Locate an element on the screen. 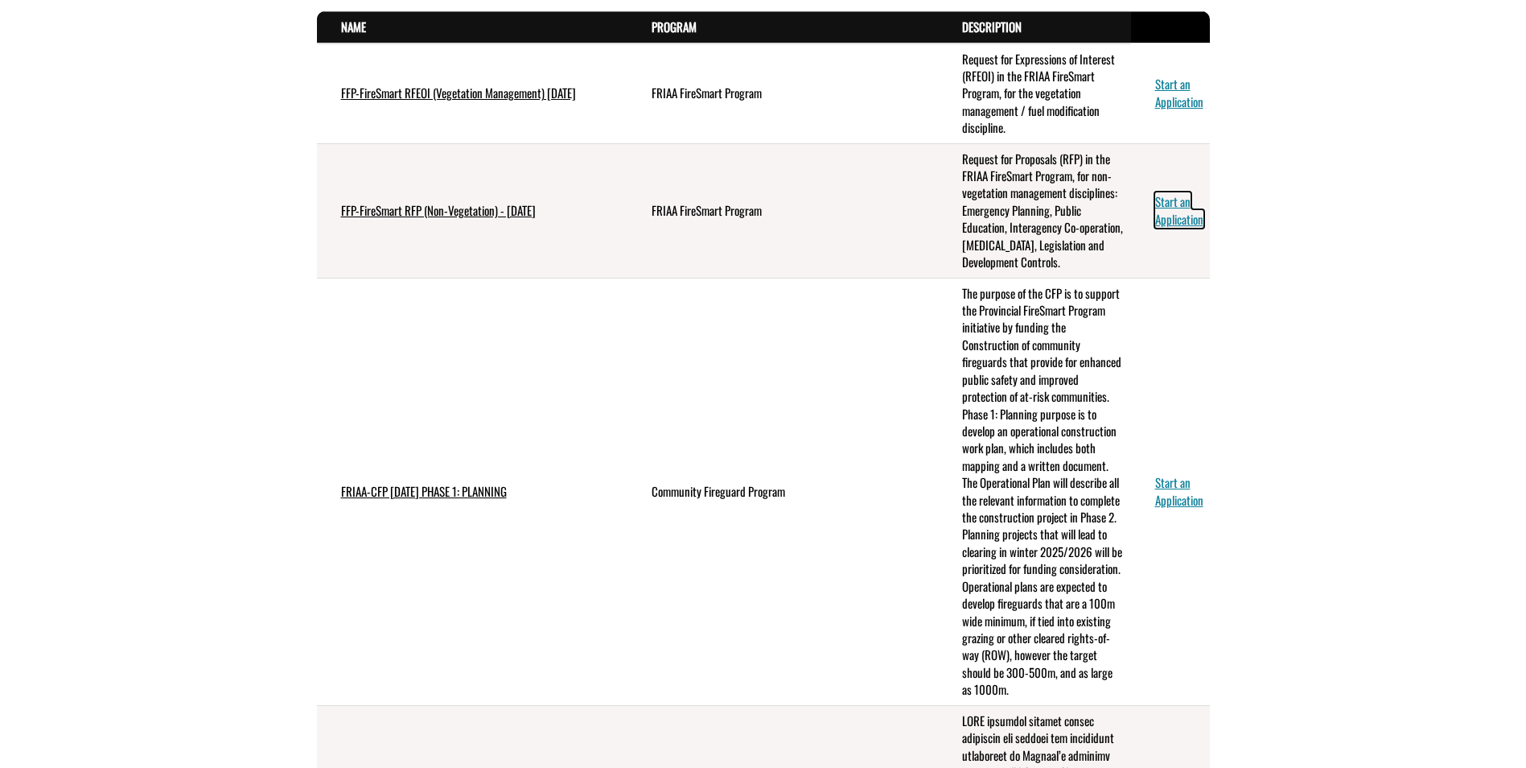 The image size is (1526, 768). td: Request for Expressions of Interest (RFEOI) in the FRIAA FireSmart Program, for the vegetation ma... is located at coordinates (1035, 93).